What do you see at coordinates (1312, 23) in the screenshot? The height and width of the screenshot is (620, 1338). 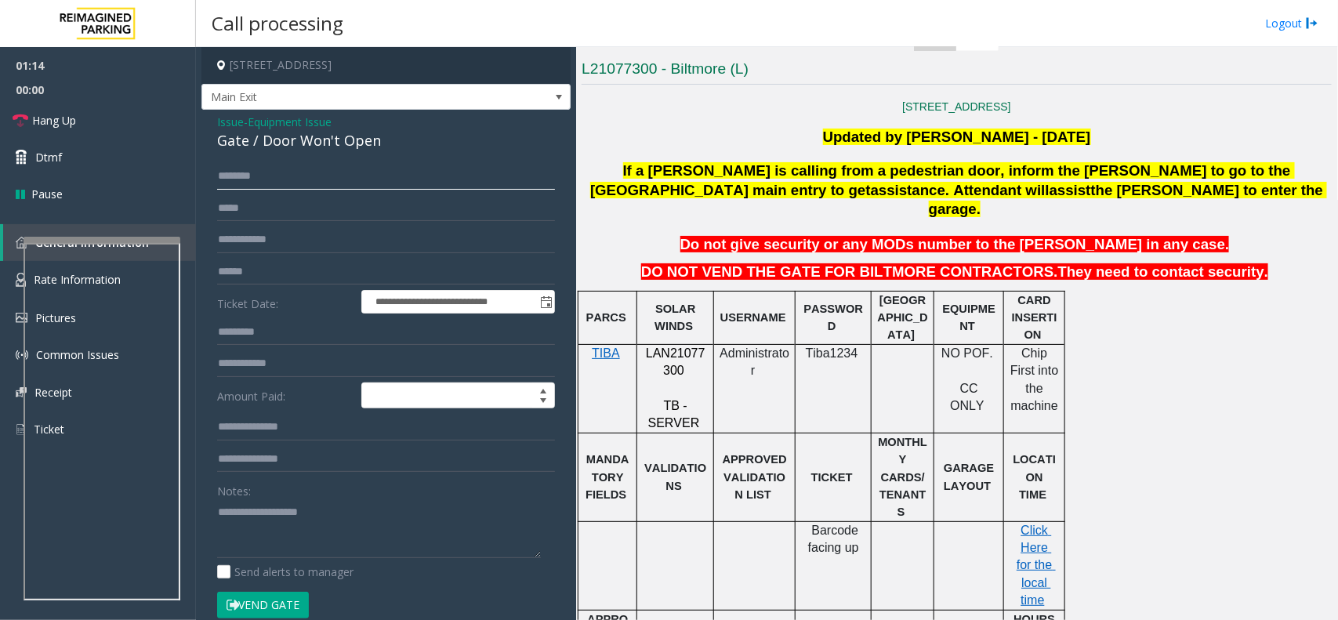 I see `img: logout` at bounding box center [1312, 23].